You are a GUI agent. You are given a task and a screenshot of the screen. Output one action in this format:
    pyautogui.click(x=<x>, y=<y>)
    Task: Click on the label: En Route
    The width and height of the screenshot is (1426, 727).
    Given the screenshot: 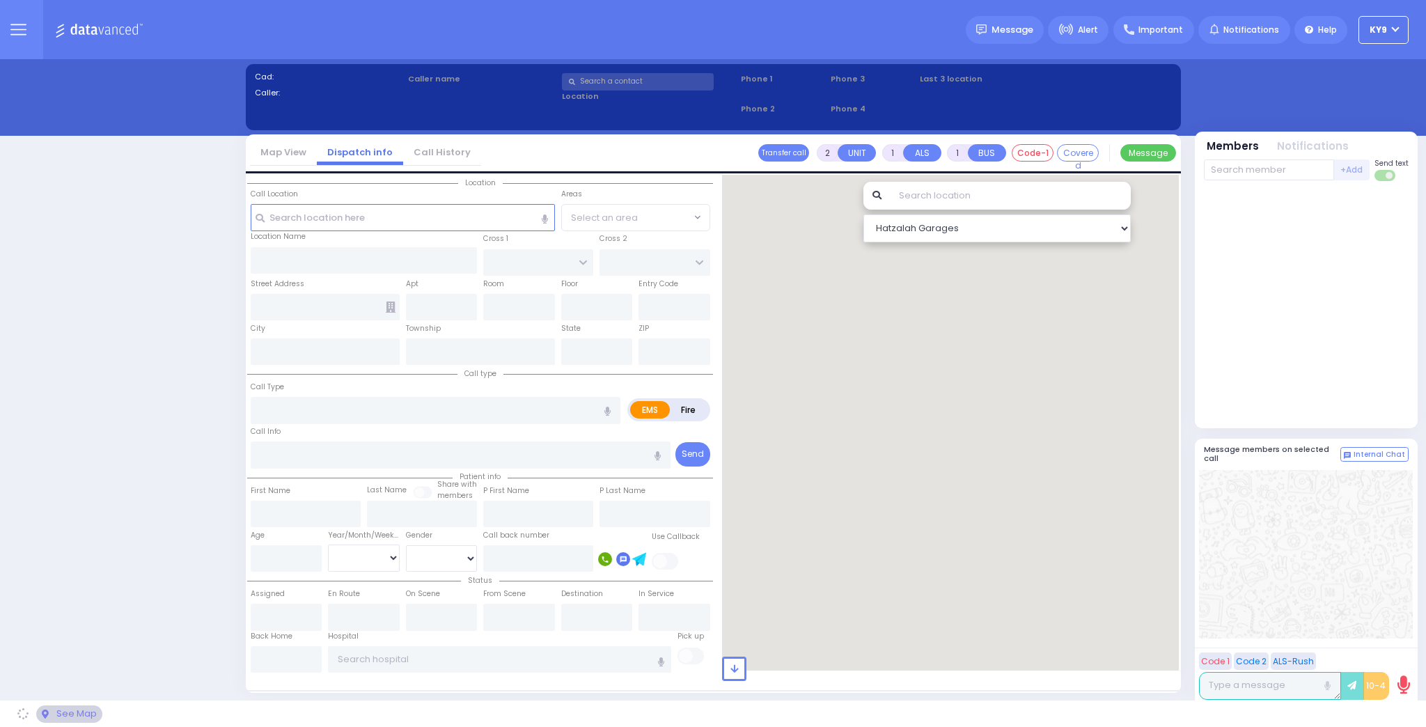 What is the action you would take?
    pyautogui.click(x=344, y=594)
    